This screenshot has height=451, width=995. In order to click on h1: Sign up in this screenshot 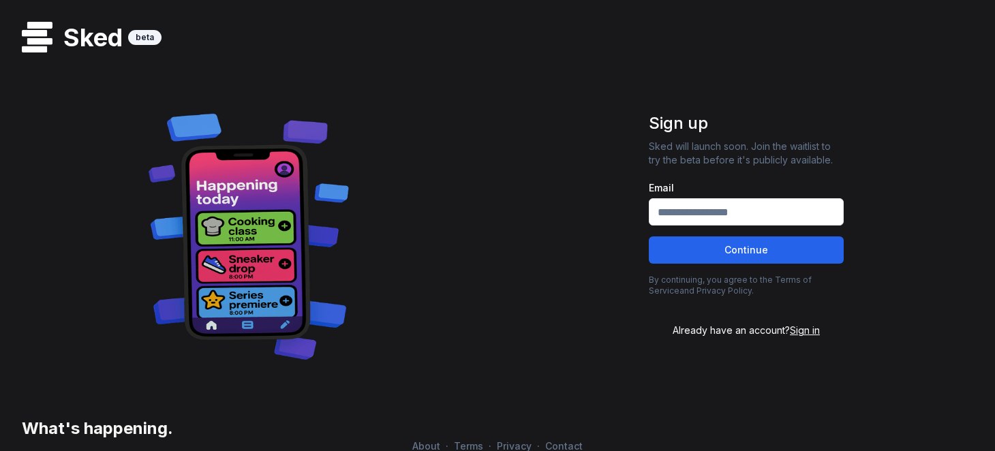, I will do `click(746, 123)`.